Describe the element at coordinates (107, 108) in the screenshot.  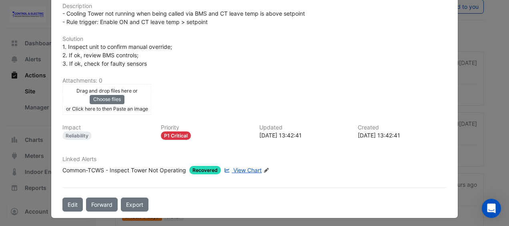
I see `small: or Click here to then Paste an image` at that location.